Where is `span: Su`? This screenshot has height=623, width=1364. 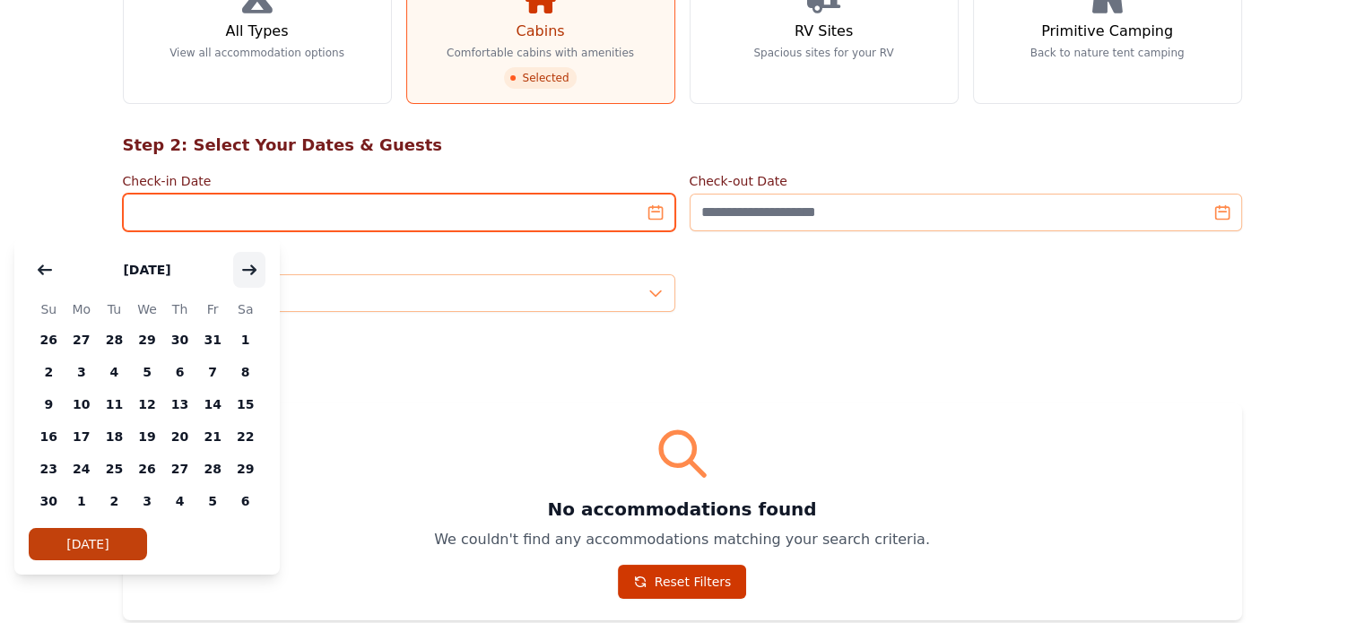
span: Su is located at coordinates (48, 309).